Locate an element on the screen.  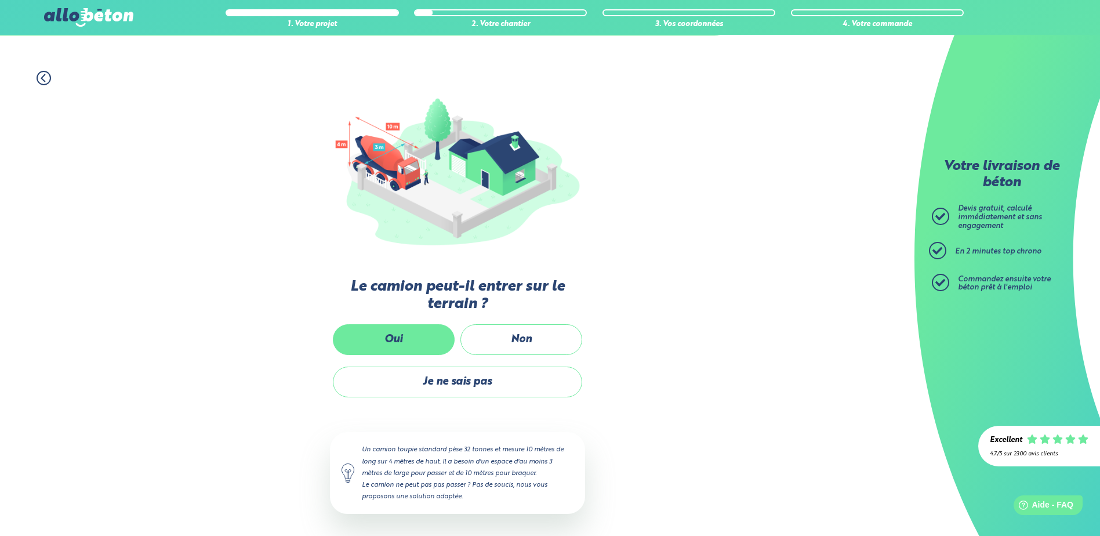
div: 1. Votre projet is located at coordinates (312, 24).